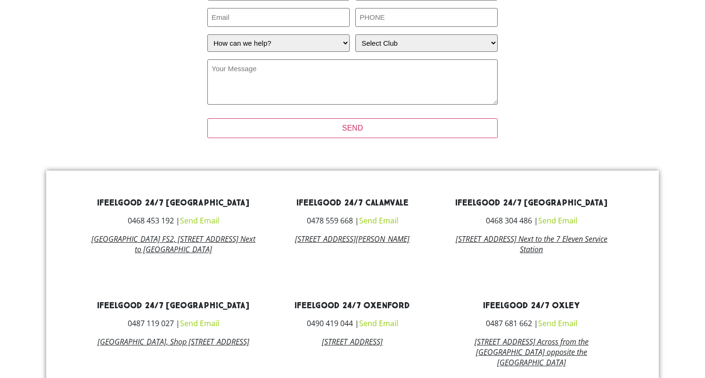 Image resolution: width=705 pixels, height=378 pixels. I want to click on a: ifeelgood 24/7 Oxley, so click(531, 305).